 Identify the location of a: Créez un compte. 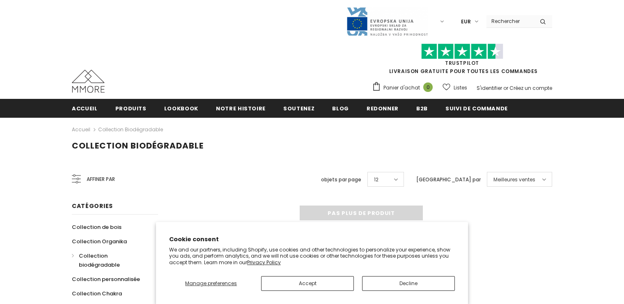
(531, 88).